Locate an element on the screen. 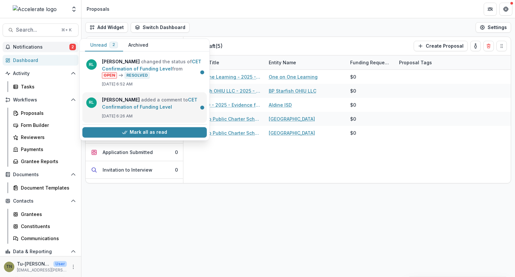  button: Add Widget is located at coordinates (107, 27).